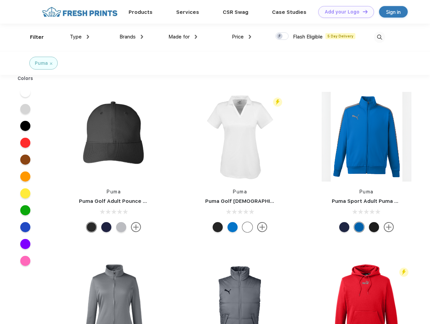 Image resolution: width=430 pixels, height=324 pixels. What do you see at coordinates (236, 12) in the screenshot?
I see `a: CSR Swag` at bounding box center [236, 12].